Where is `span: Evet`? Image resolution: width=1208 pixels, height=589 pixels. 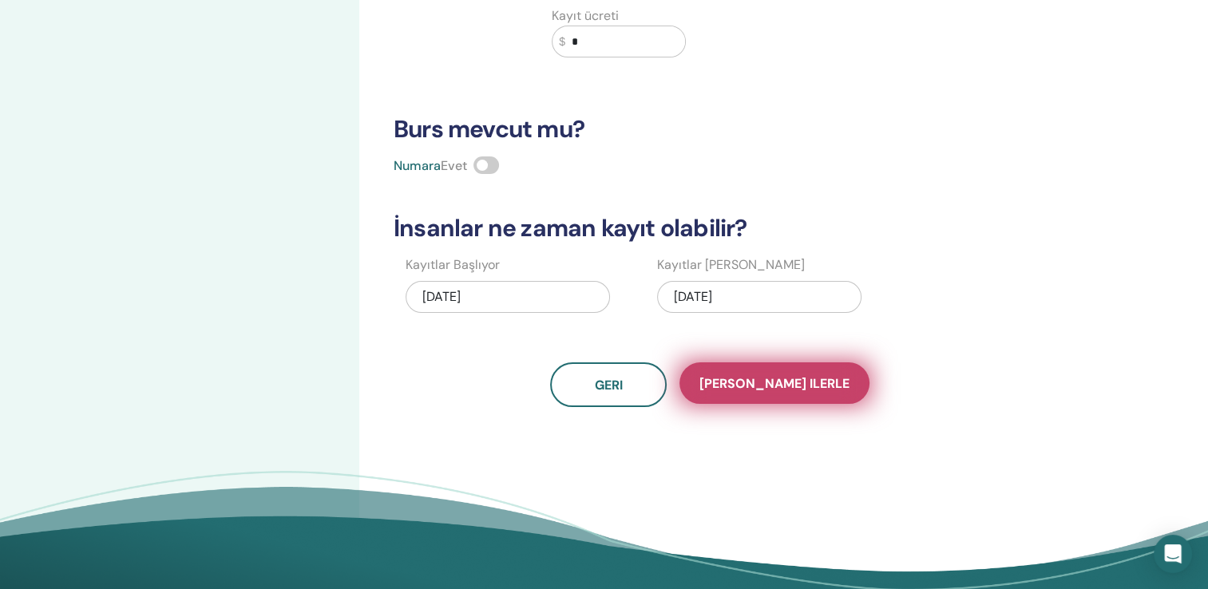
span: Evet is located at coordinates (453, 165).